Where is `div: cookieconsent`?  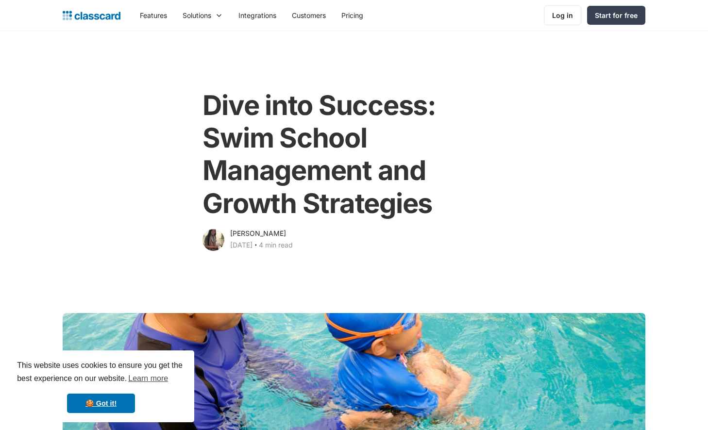
div: cookieconsent is located at coordinates (101, 387).